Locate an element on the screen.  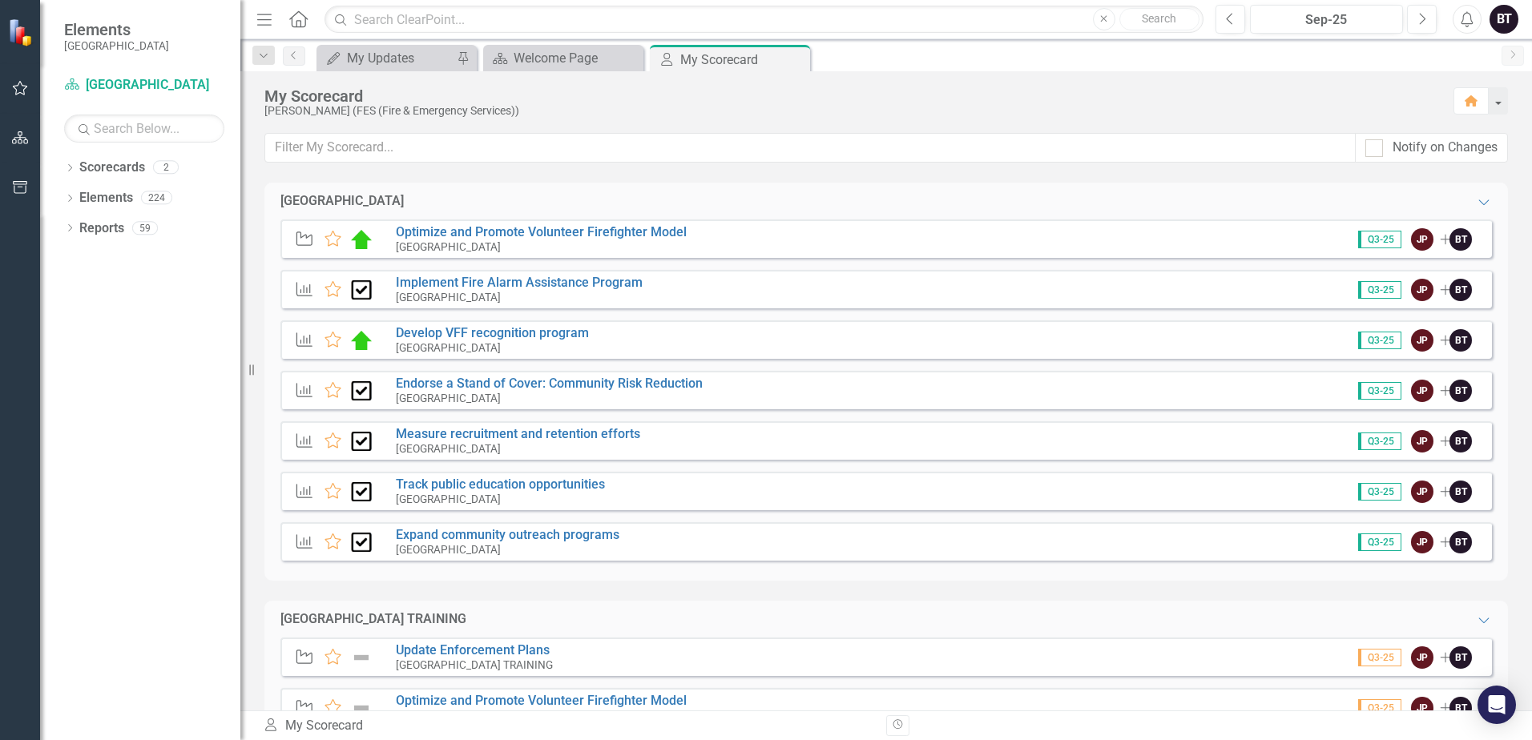
a: Implement Fire Alarm Assistance Program is located at coordinates (519, 282).